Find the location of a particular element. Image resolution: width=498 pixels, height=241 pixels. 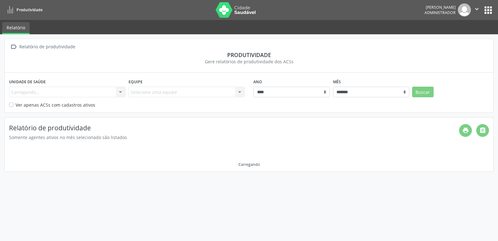

label: Ano is located at coordinates (258, 82).